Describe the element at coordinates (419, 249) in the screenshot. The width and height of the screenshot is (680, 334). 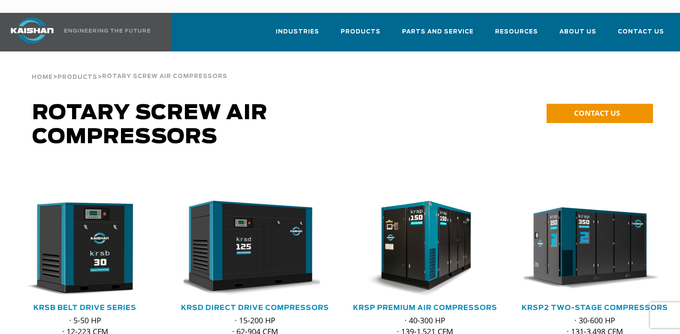
I see `img: krsp150` at that location.